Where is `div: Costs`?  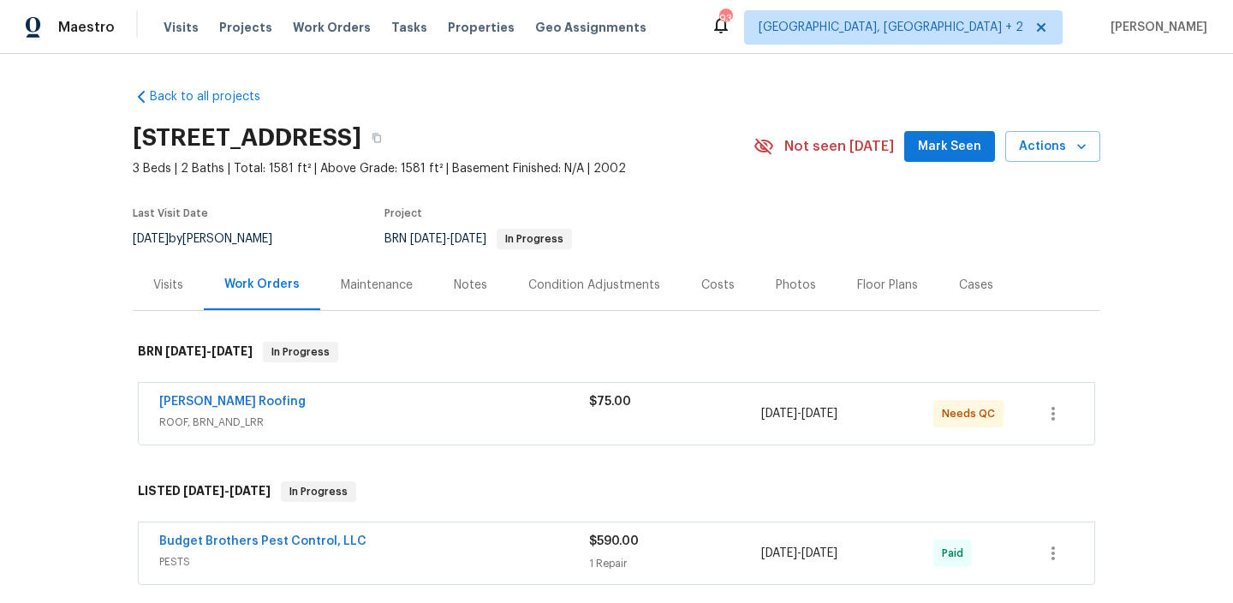
div: Costs is located at coordinates (717, 285).